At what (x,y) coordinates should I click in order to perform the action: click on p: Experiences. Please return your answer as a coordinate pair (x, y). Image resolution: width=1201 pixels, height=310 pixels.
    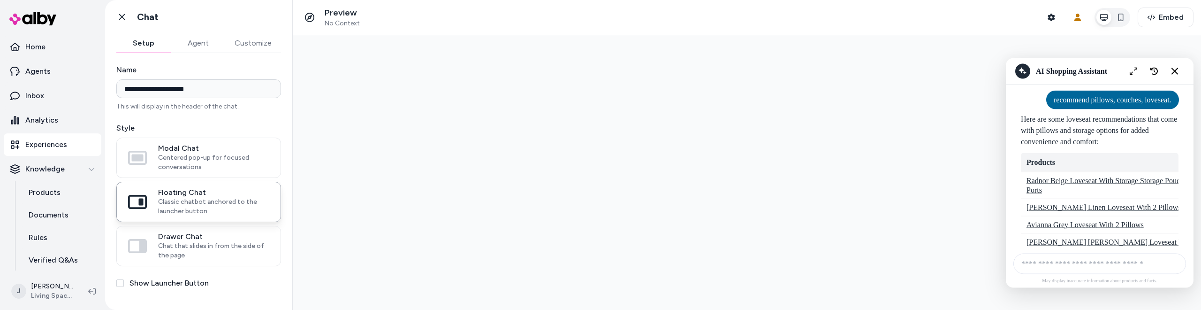
    Looking at the image, I should click on (46, 145).